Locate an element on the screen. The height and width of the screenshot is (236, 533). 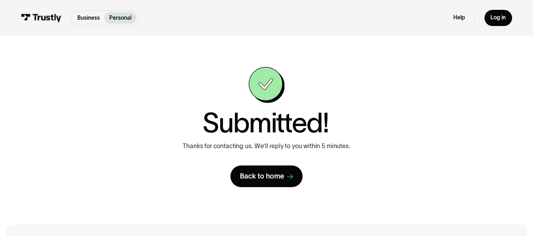
a: Log in is located at coordinates (498, 18).